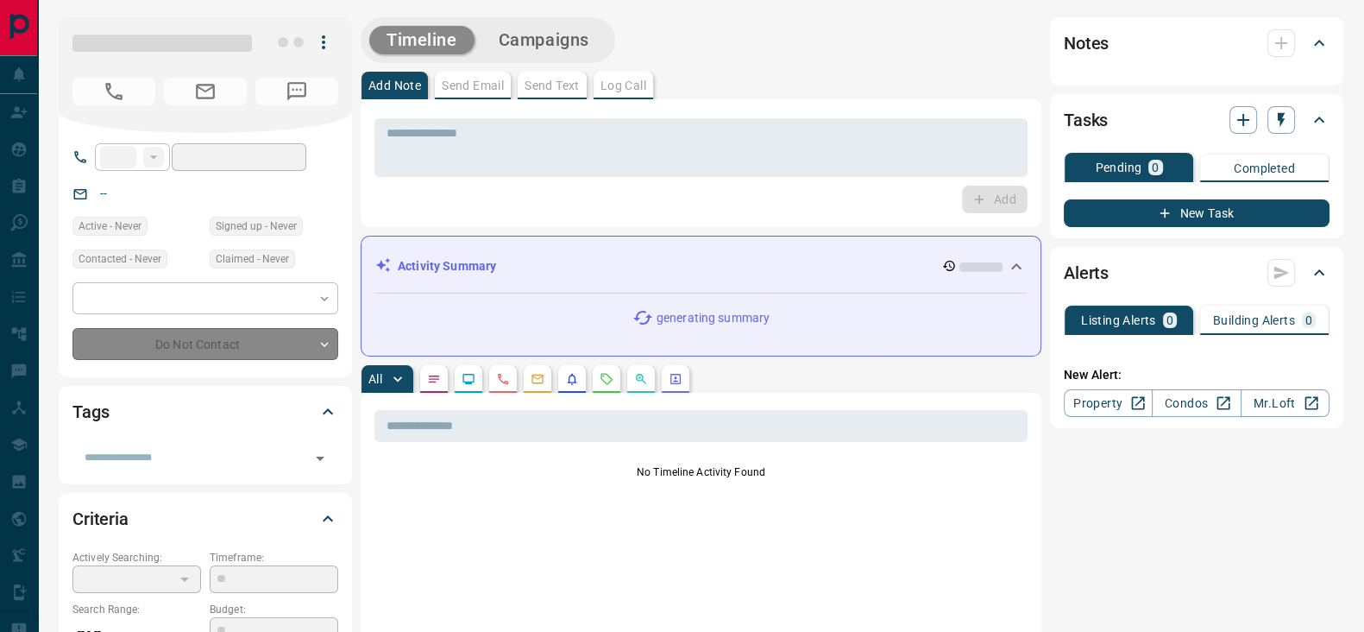  What do you see at coordinates (469, 379) in the screenshot?
I see `svg: Lead Browsing Activity` at bounding box center [469, 379].